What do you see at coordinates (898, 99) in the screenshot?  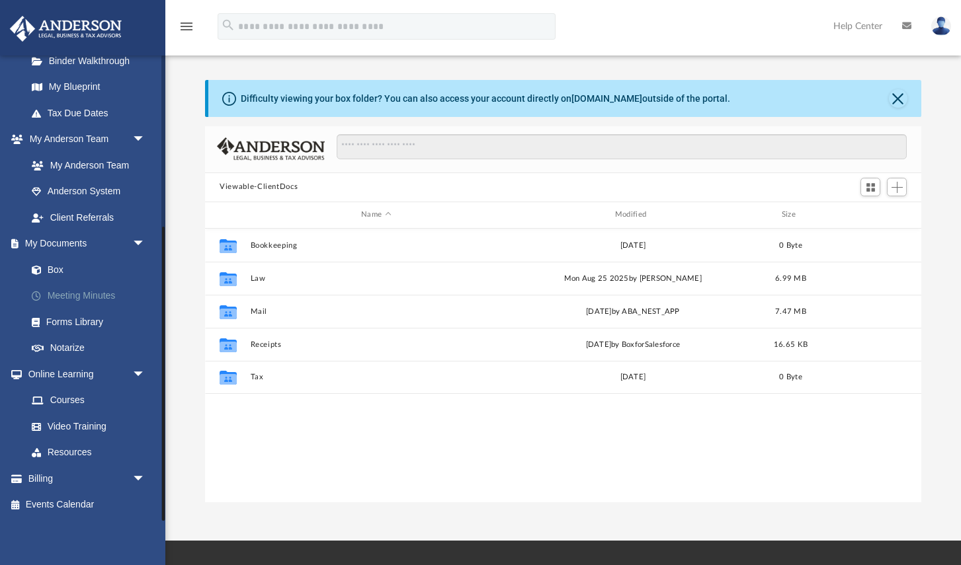 I see `button: Close` at bounding box center [898, 99].